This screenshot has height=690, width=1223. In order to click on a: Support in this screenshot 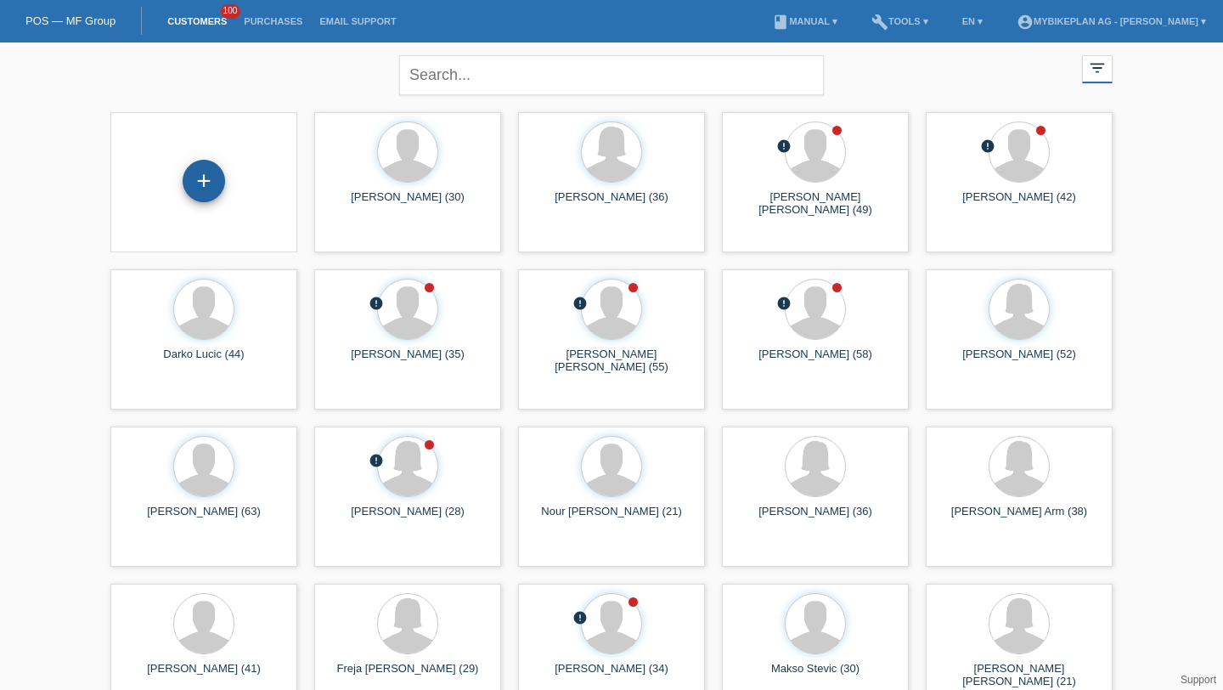, I will do `click(1199, 680)`.